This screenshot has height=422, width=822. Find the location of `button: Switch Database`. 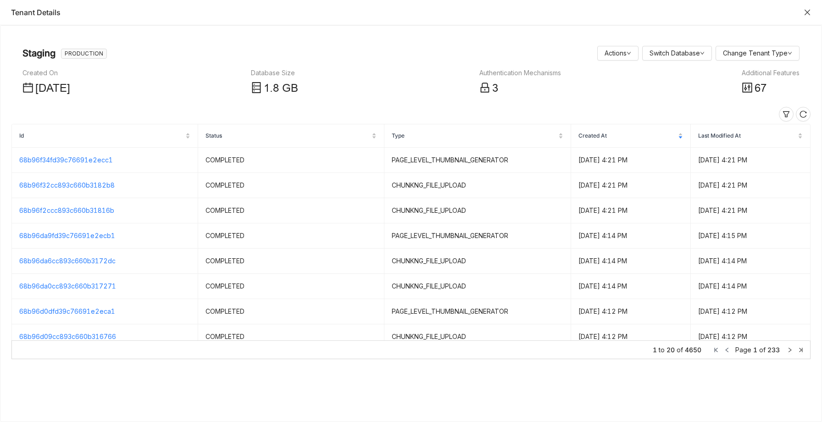

button: Switch Database is located at coordinates (677, 53).